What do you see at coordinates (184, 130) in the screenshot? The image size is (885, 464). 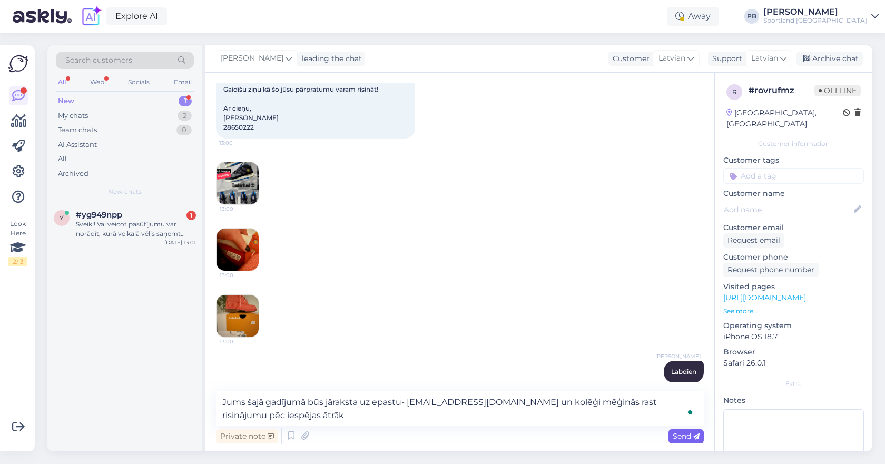 I see `div: 0` at bounding box center [184, 130].